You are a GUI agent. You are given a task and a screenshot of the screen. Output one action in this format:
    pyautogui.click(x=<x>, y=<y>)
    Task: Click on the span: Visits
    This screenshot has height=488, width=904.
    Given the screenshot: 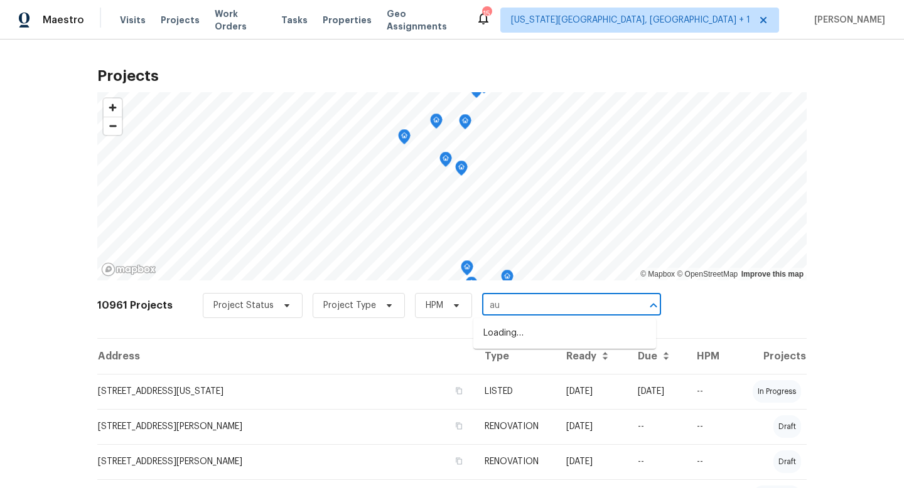 What is the action you would take?
    pyautogui.click(x=132, y=20)
    